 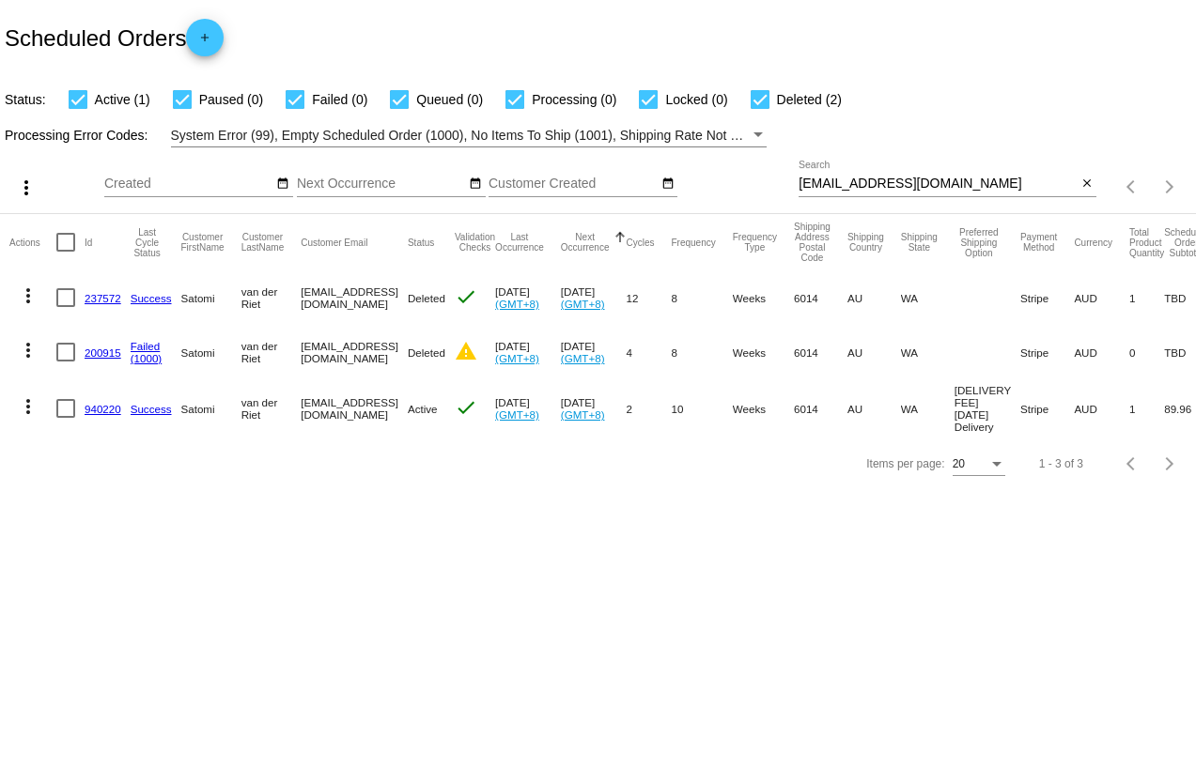 What do you see at coordinates (231, 100) in the screenshot?
I see `span: Paused (0)` at bounding box center [231, 100].